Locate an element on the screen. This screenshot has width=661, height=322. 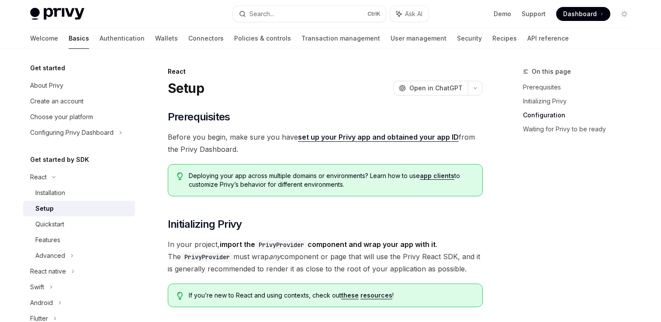
span: If you’re new to React and using contexts, check out ! is located at coordinates (331, 296).